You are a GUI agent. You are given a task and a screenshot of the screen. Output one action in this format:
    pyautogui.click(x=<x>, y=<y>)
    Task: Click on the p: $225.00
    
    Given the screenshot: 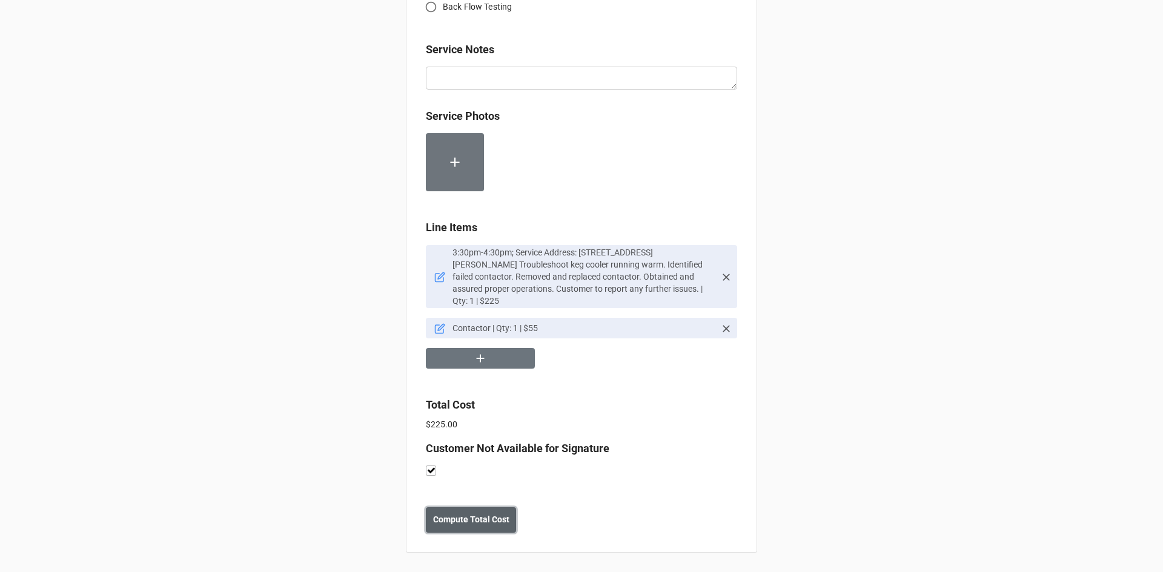 What is the action you would take?
    pyautogui.click(x=581, y=424)
    